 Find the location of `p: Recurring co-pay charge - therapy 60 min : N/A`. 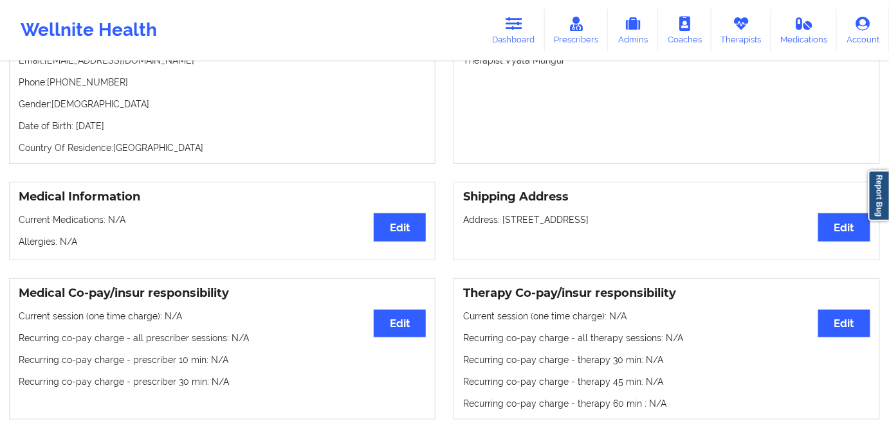

p: Recurring co-pay charge - therapy 60 min : N/A is located at coordinates (666, 404).